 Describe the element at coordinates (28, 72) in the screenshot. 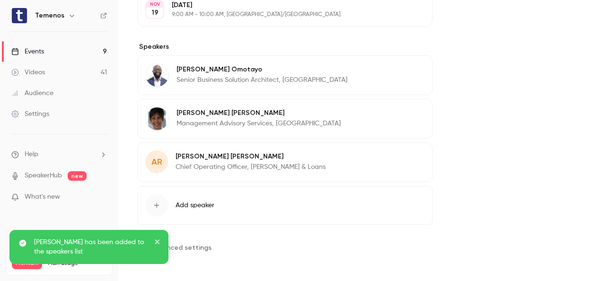

I see `div: Videos` at that location.